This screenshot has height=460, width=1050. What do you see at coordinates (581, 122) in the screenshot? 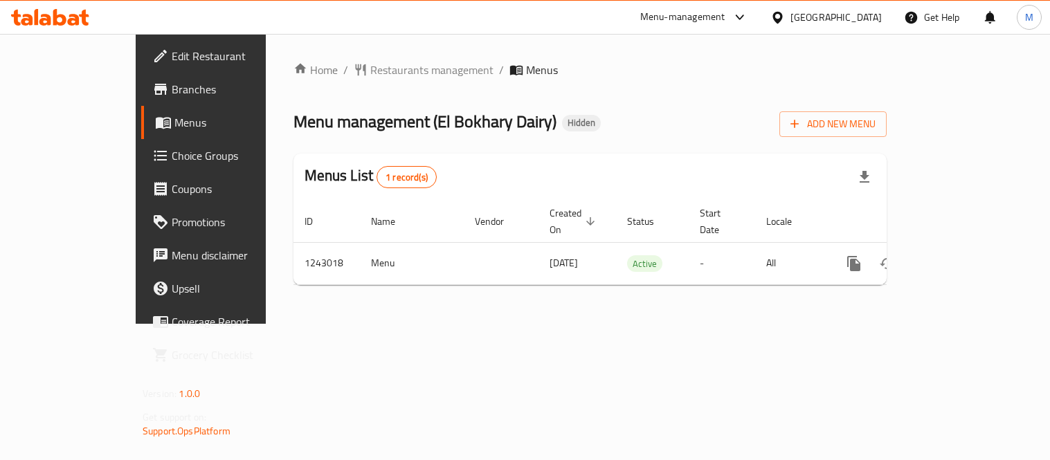
I see `span: Hidden` at bounding box center [581, 122].